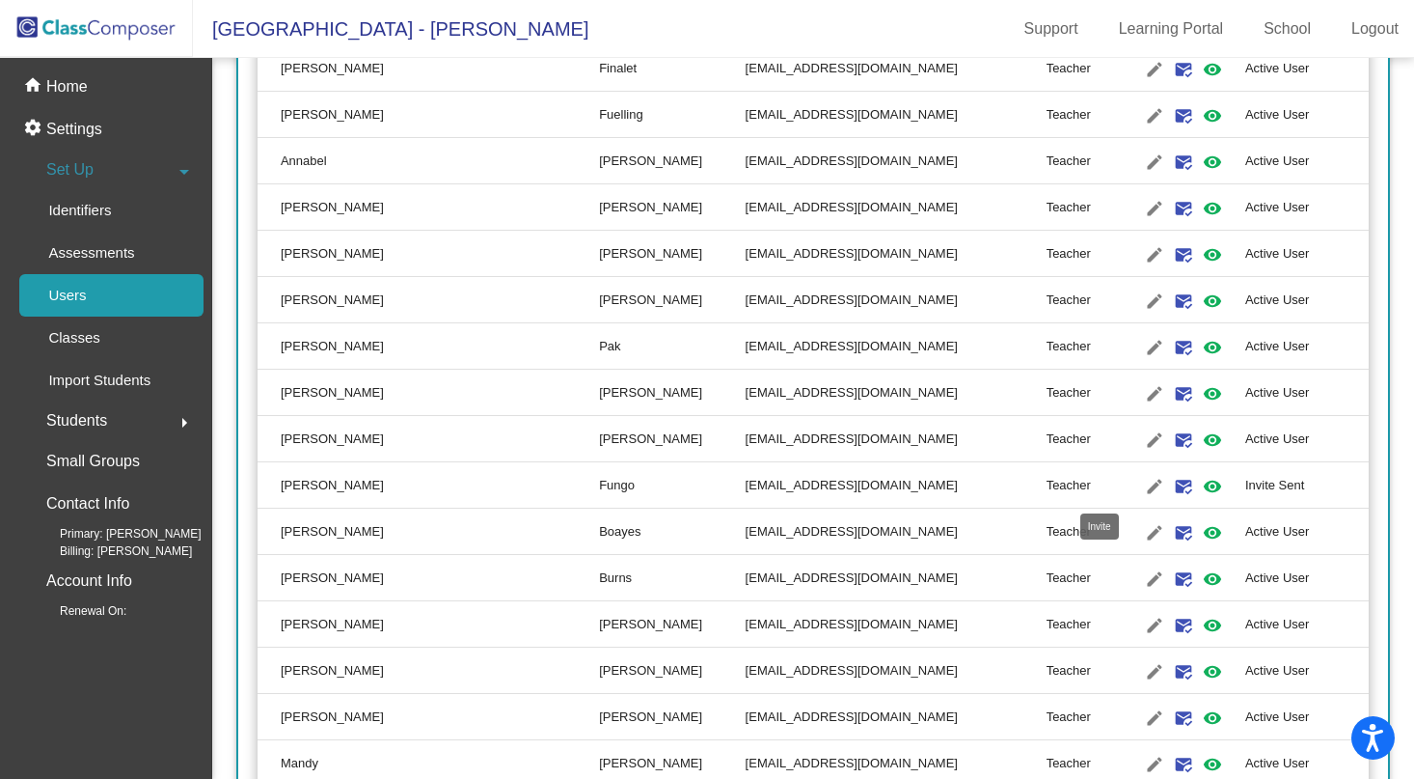 The height and width of the screenshot is (779, 1414). Describe the element at coordinates (184, 423) in the screenshot. I see `mat-icon: arrow_right` at that location.